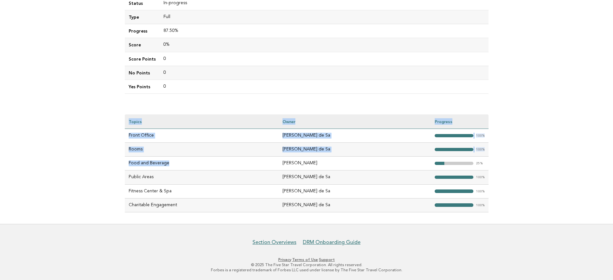  What do you see at coordinates (324, 45) in the screenshot?
I see `td: 0%` at bounding box center [324, 45].